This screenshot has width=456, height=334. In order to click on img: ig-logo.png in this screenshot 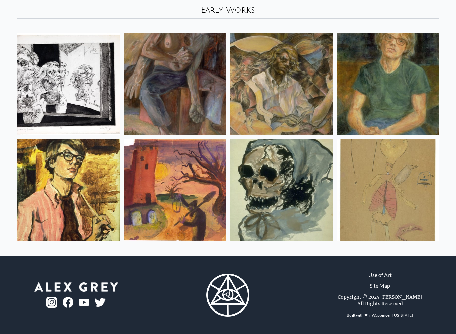, I will do `click(52, 303)`.